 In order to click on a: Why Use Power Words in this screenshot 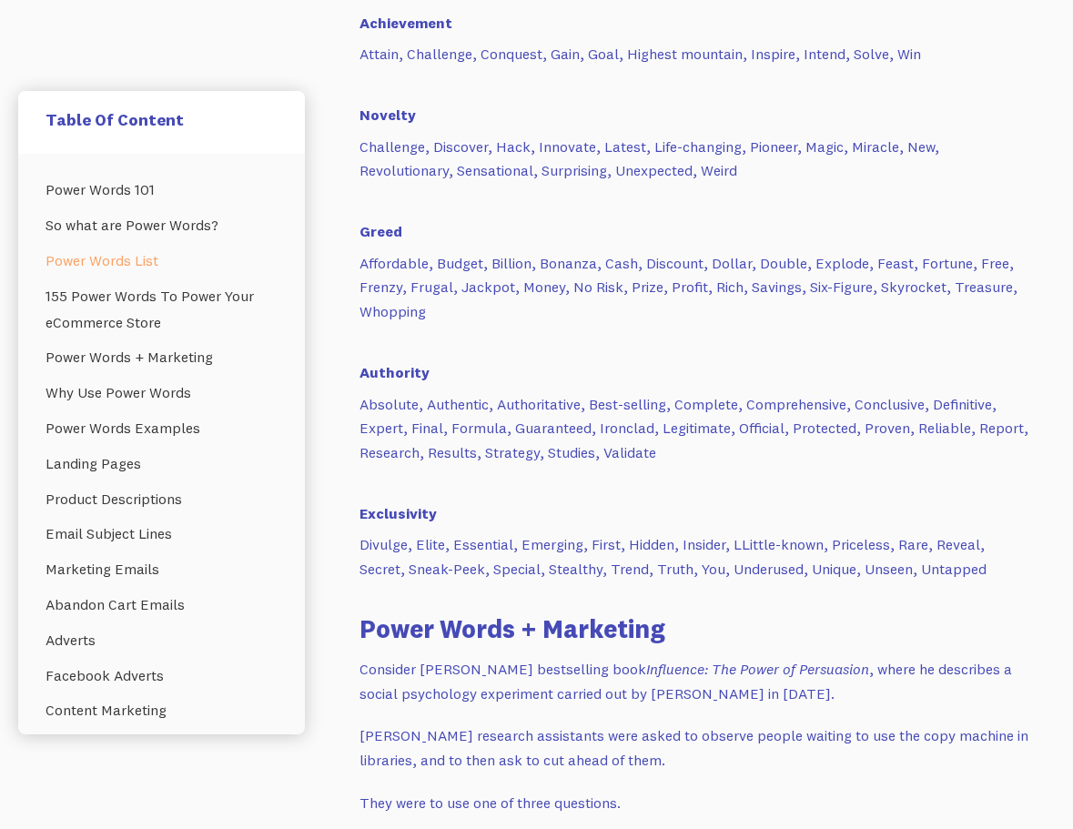, I will do `click(161, 392)`.